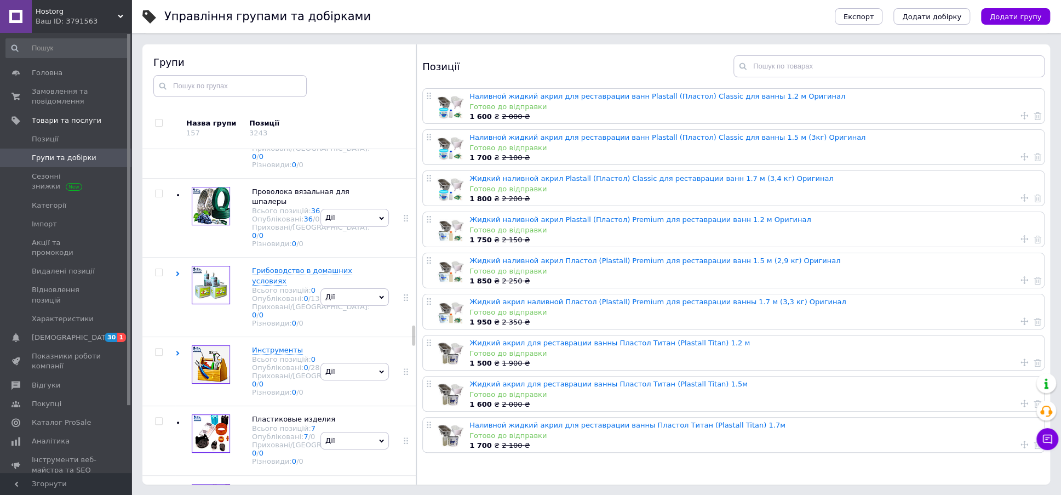  What do you see at coordinates (277, 349) in the screenshot?
I see `span: Инструменты` at bounding box center [277, 349].